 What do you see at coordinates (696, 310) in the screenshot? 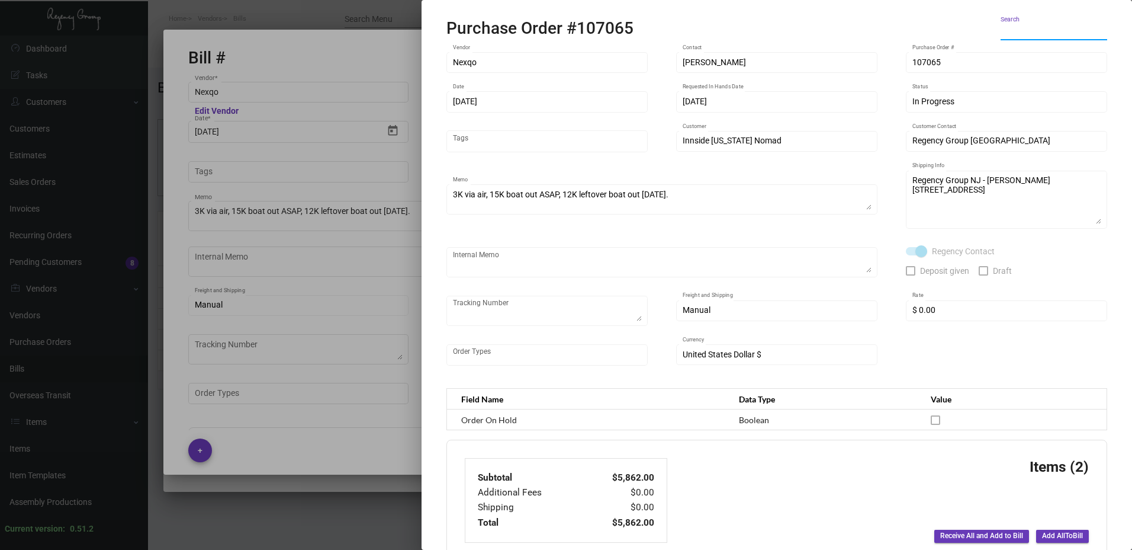
I see `span: Manual` at bounding box center [696, 310].